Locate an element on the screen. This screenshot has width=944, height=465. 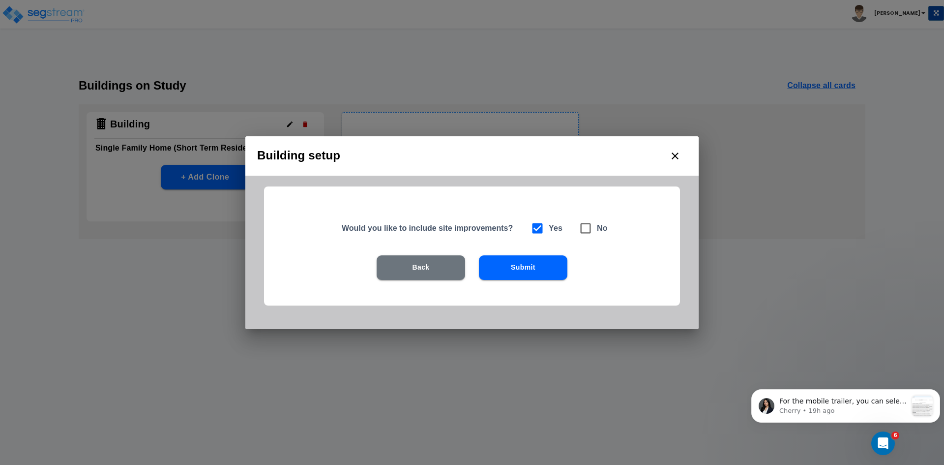
img: Profile image for Cherry is located at coordinates (19, 36).